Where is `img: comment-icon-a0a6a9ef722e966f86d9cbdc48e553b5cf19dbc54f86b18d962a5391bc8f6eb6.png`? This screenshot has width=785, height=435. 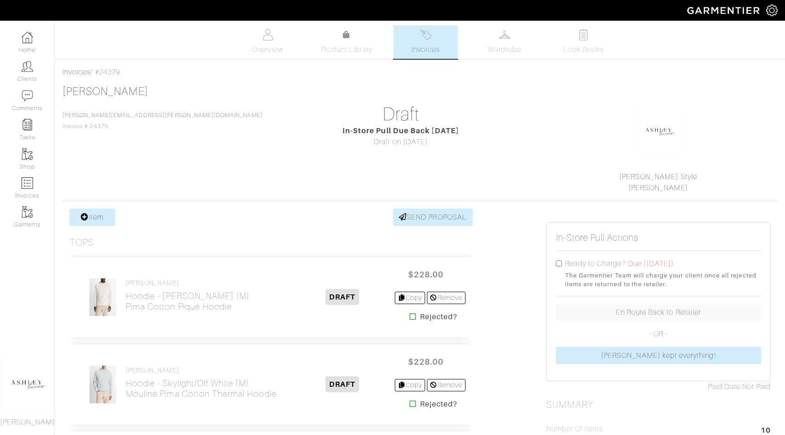 img: comment-icon-a0a6a9ef722e966f86d9cbdc48e553b5cf19dbc54f86b18d962a5391bc8f6eb6.png is located at coordinates (27, 95).